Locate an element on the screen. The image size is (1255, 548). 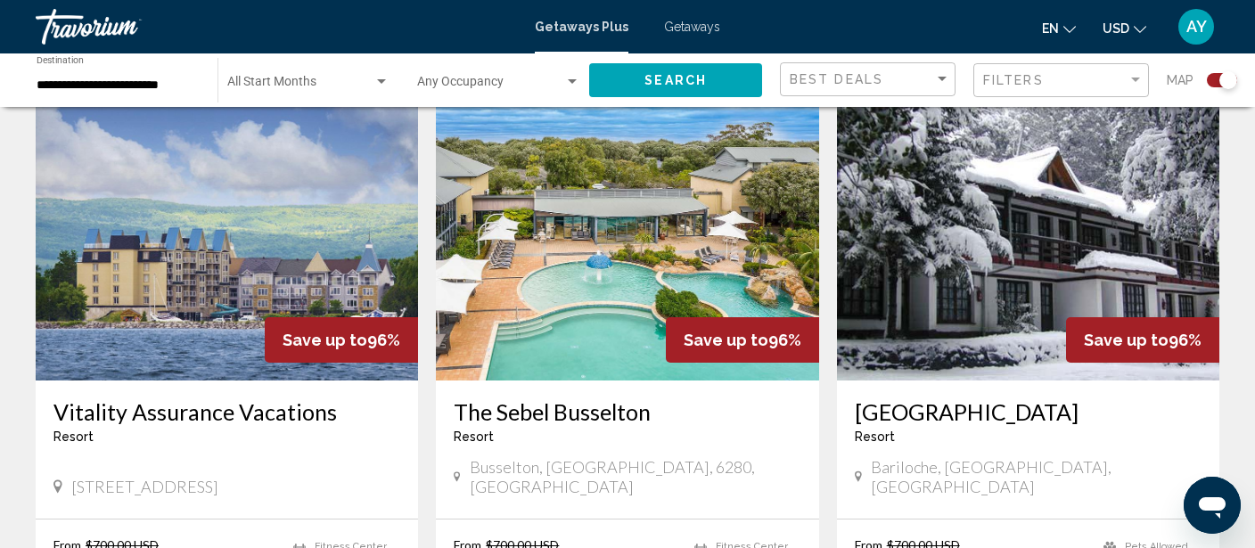
button: Change currency is located at coordinates (1124, 28).